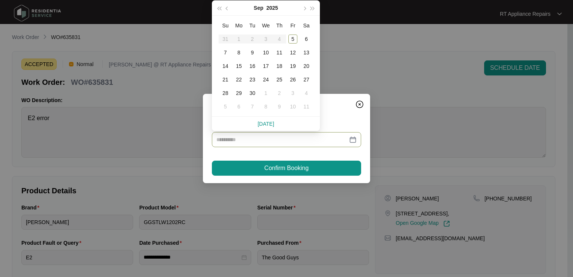 The image size is (573, 277). What do you see at coordinates (225, 93) in the screenshot?
I see `div: 28` at bounding box center [225, 93].